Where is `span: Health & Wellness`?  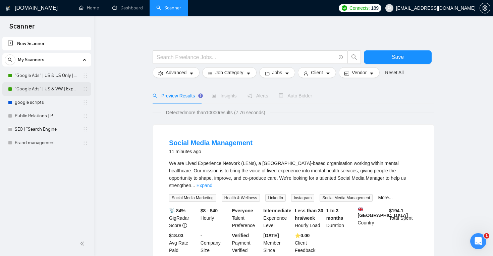 span: Health & Wellness is located at coordinates (241, 198).